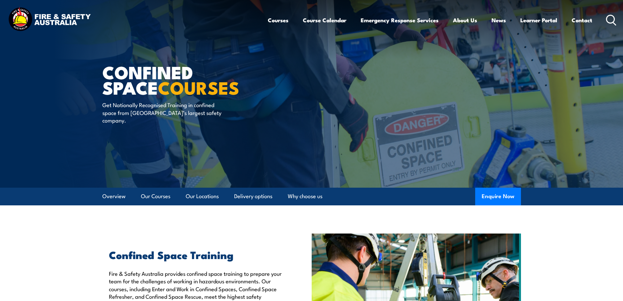 This screenshot has width=623, height=301. What do you see at coordinates (199, 87) in the screenshot?
I see `strong: COURSES` at bounding box center [199, 87].